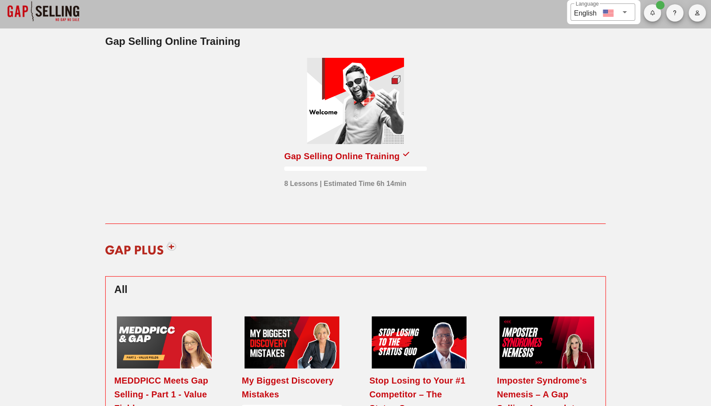 This screenshot has height=406, width=711. I want to click on img: gap-plus-logo-red.svg, so click(141, 248).